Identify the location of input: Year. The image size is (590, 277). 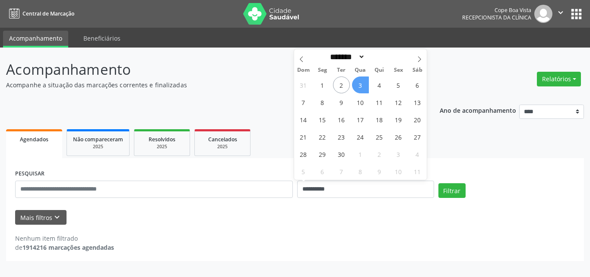
(379, 57).